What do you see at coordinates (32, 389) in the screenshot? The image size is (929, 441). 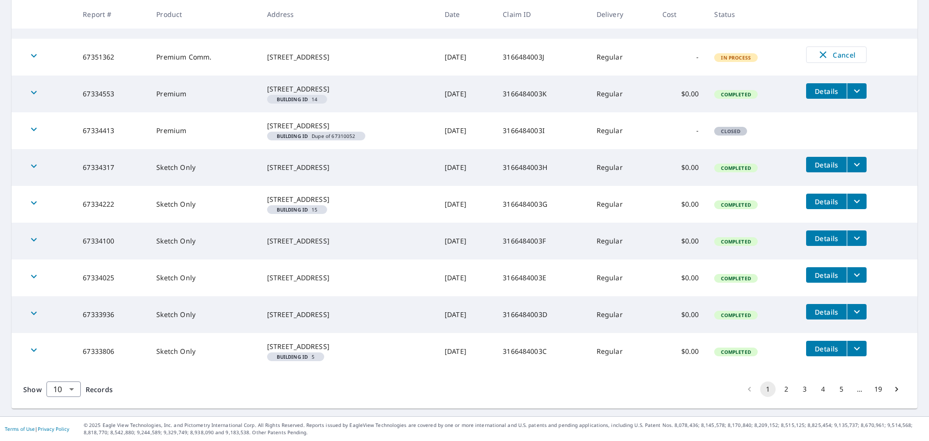 I see `span: Show` at bounding box center [32, 389].